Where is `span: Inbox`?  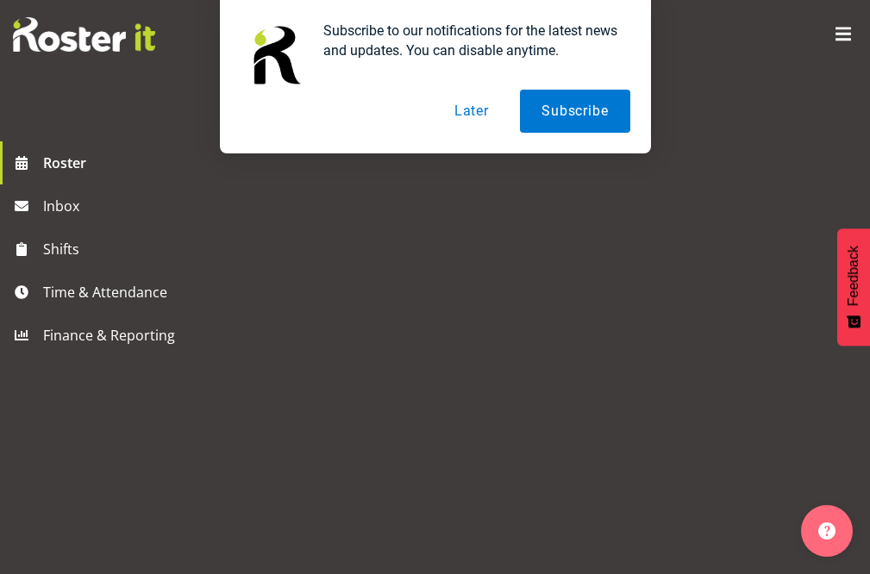
span: Inbox is located at coordinates (452, 206).